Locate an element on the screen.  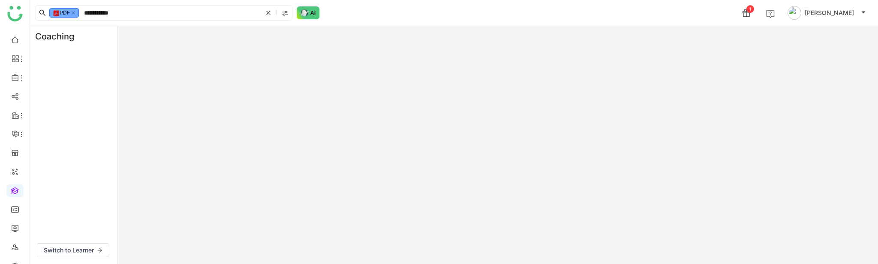
img: logo is located at coordinates (15, 14).